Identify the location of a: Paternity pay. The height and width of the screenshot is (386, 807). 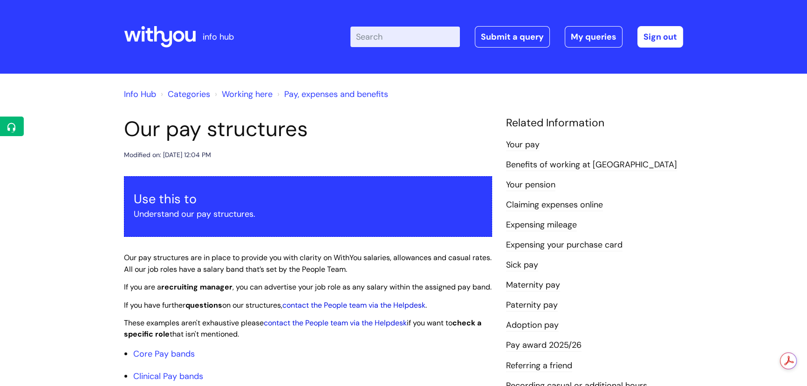
(532, 305).